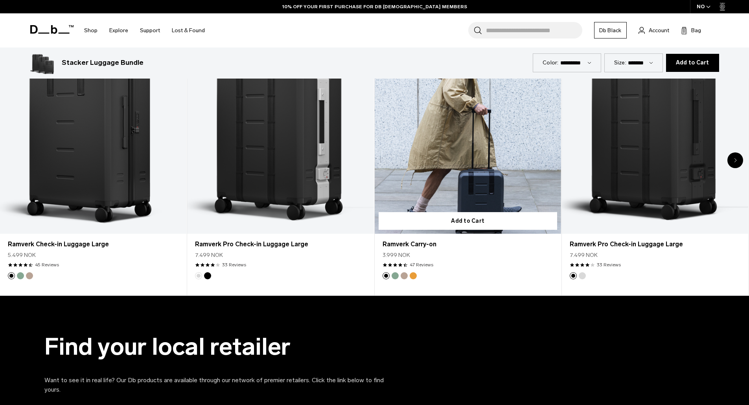  What do you see at coordinates (22, 255) in the screenshot?
I see `span: 5.499 NOK` at bounding box center [22, 255].